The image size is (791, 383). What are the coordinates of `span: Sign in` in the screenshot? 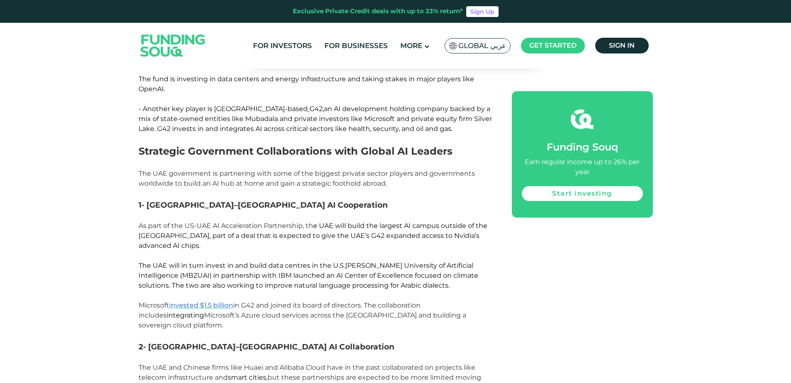 It's located at (622, 45).